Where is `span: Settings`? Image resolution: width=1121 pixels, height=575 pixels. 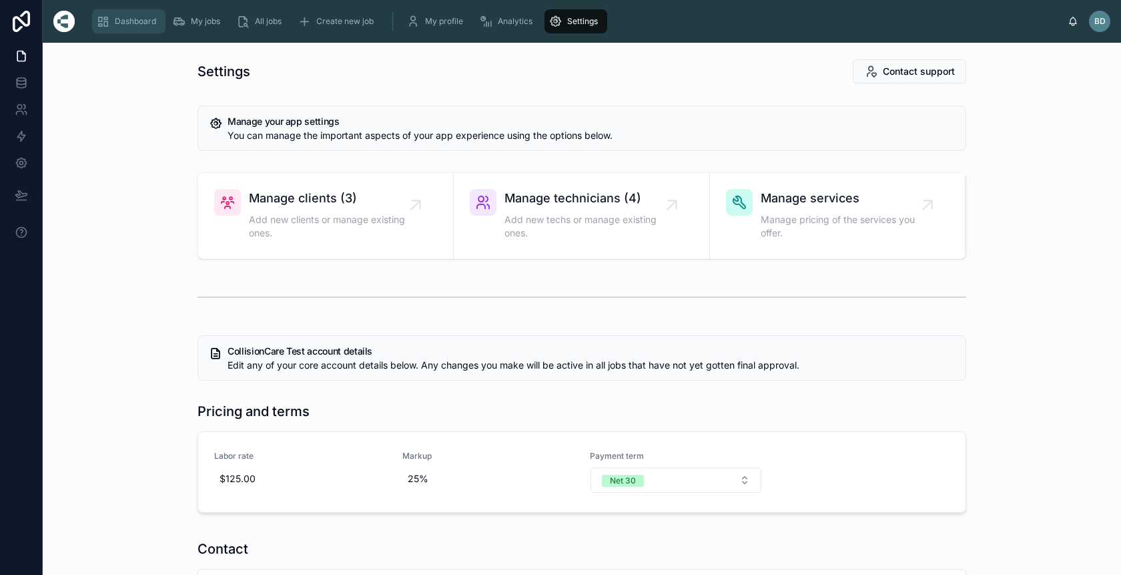
span: Settings is located at coordinates (583, 21).